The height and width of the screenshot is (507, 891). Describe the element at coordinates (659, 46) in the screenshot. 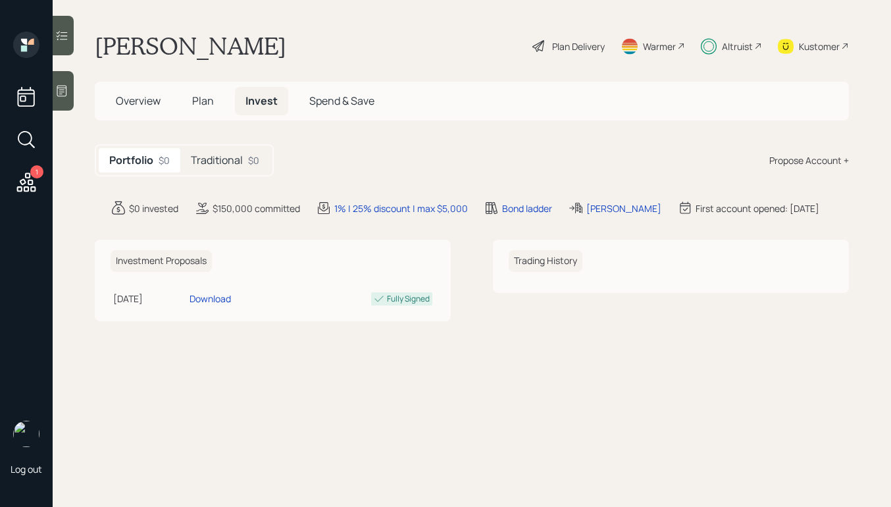

I see `div: Warmer` at that location.